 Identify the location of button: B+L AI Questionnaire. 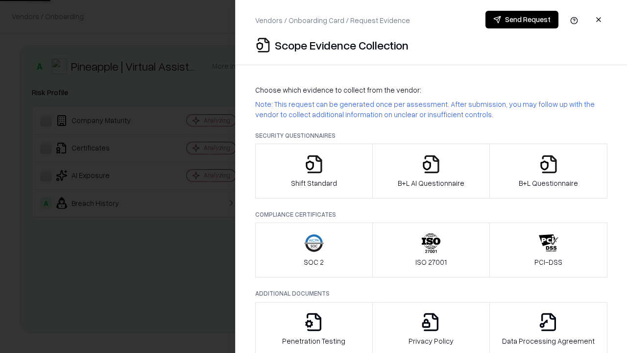
(431, 171).